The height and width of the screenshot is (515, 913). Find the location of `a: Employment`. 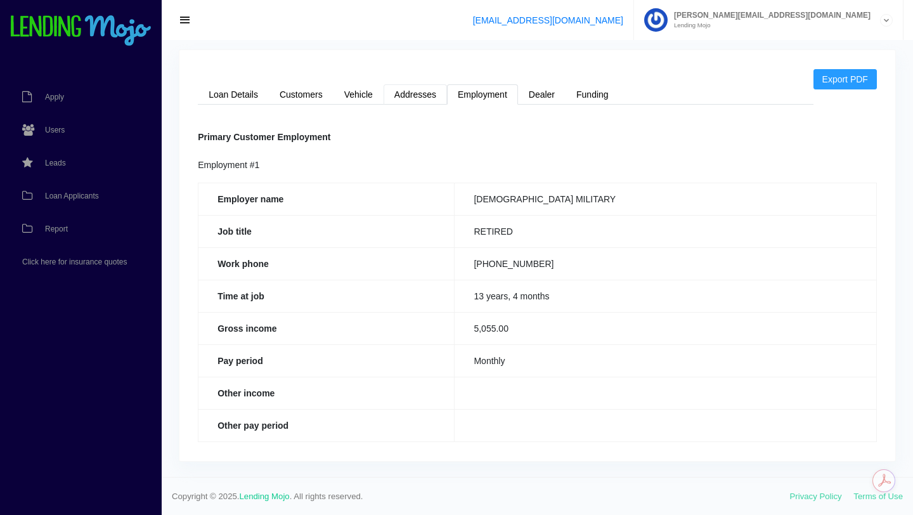

a: Employment is located at coordinates (482, 94).